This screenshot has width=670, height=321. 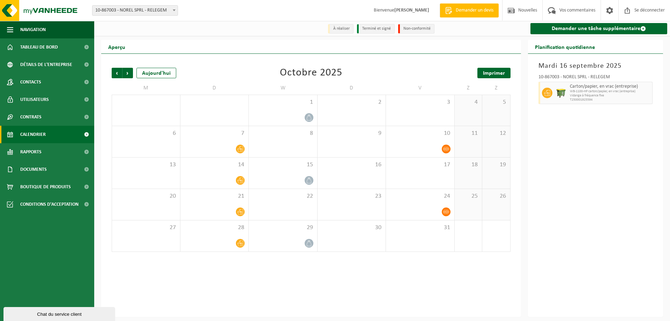 What do you see at coordinates (587, 95) in the screenshot?
I see `font: Vidange à fréquence fixe` at bounding box center [587, 95].